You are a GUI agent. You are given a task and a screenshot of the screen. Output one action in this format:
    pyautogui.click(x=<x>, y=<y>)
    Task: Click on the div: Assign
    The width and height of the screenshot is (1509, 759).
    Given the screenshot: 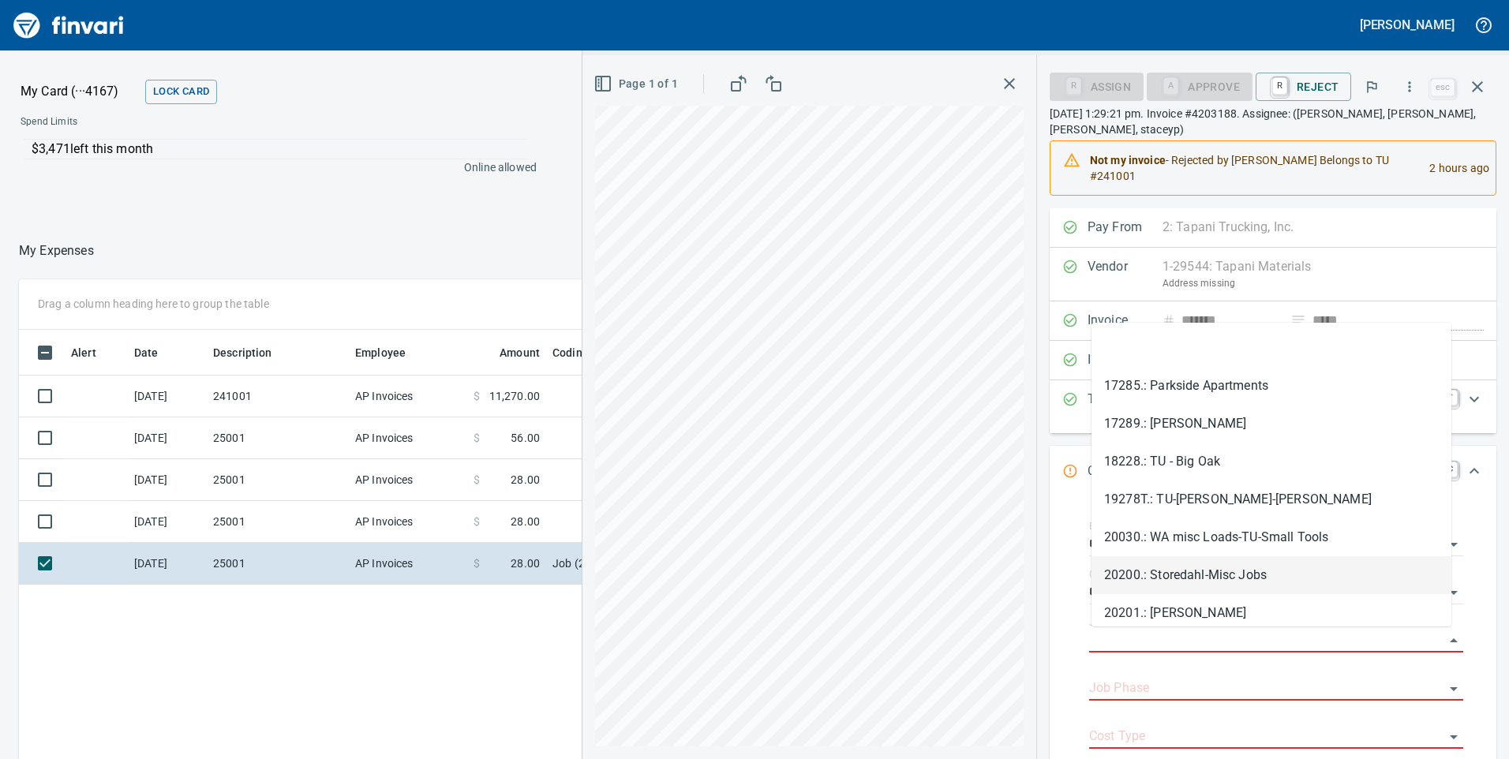 What is the action you would take?
    pyautogui.click(x=1096, y=85)
    